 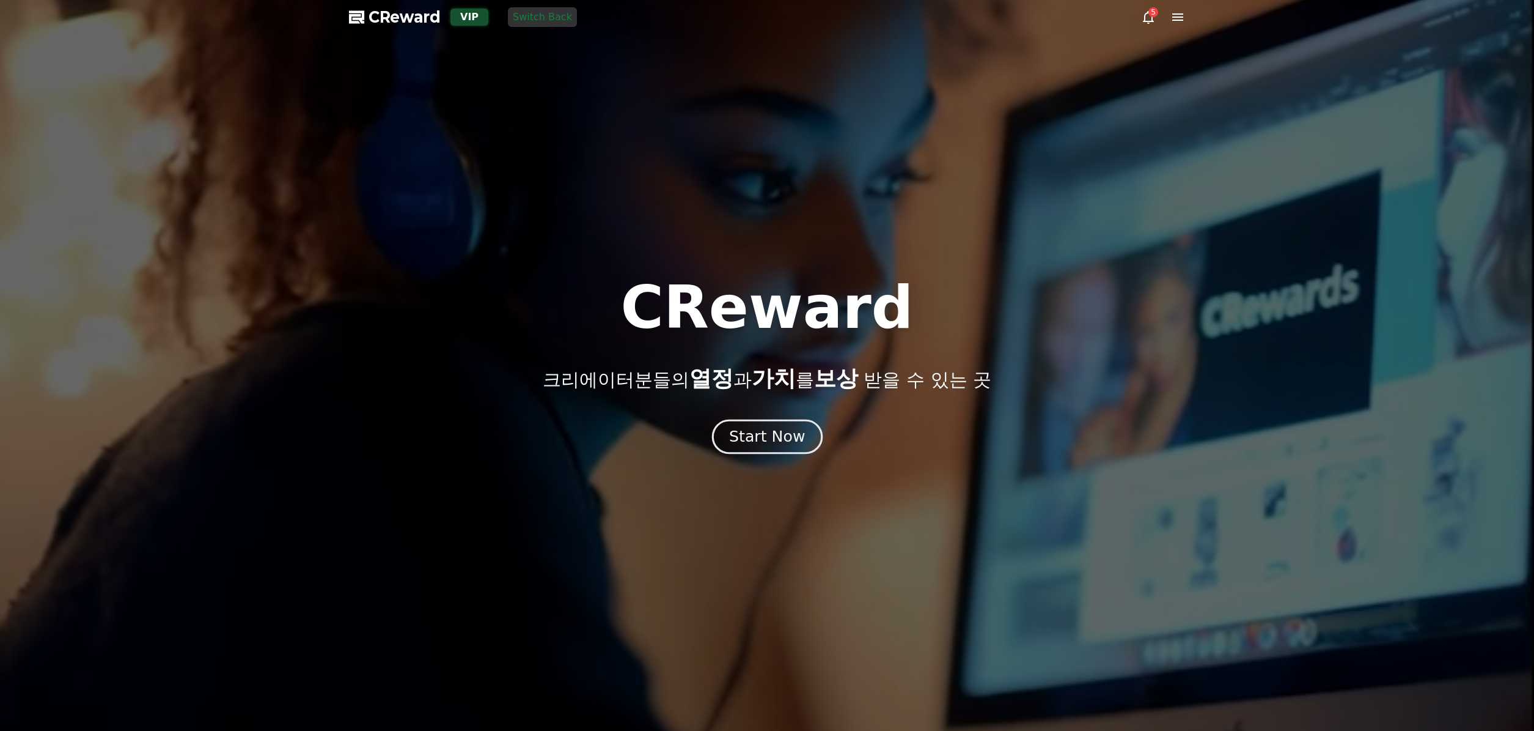 What do you see at coordinates (1154, 12) in the screenshot?
I see `div: 5` at bounding box center [1154, 12].